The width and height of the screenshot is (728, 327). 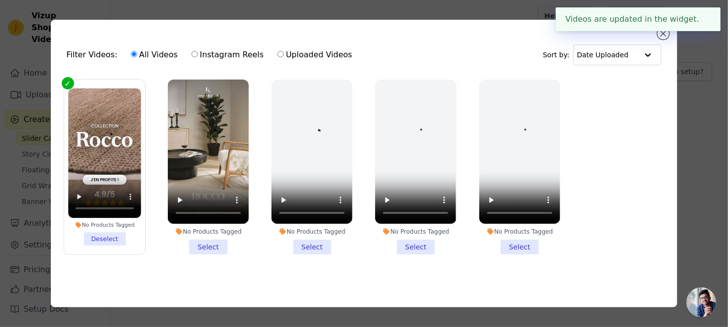 I want to click on button: Close modal, so click(x=663, y=34).